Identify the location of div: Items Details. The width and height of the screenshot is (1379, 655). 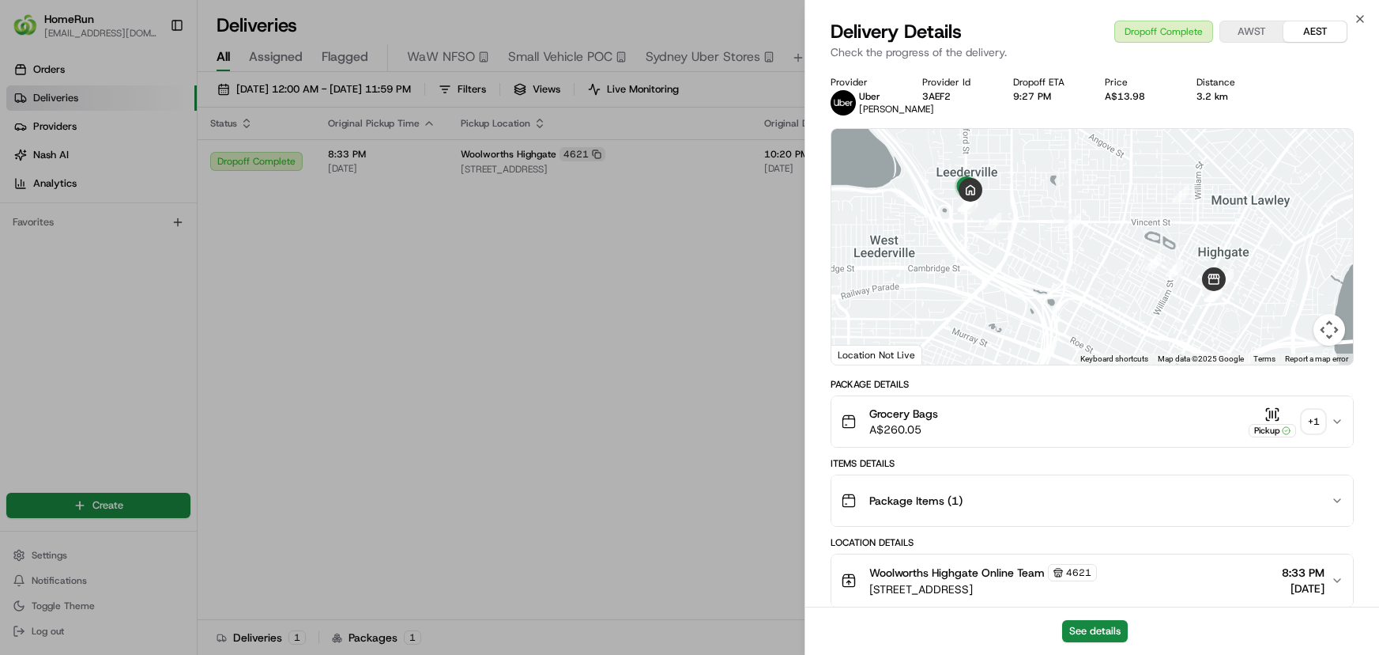
(1092, 463).